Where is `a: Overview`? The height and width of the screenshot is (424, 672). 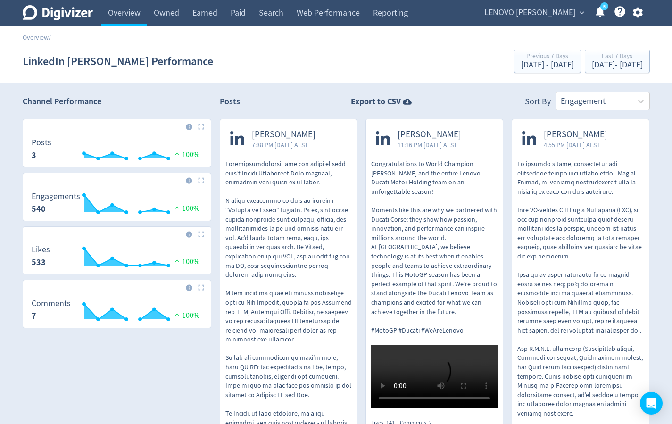
a: Overview is located at coordinates (35, 37).